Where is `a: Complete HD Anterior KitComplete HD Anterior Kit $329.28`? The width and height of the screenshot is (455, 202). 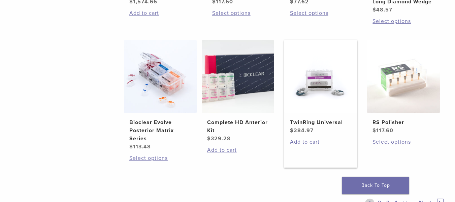 a: Complete HD Anterior KitComplete HD Anterior Kit $329.28 is located at coordinates (238, 91).